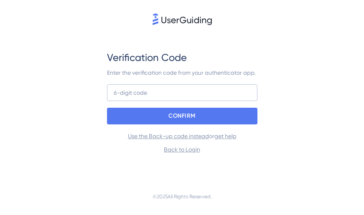  I want to click on input: 6-digit code, so click(182, 93).